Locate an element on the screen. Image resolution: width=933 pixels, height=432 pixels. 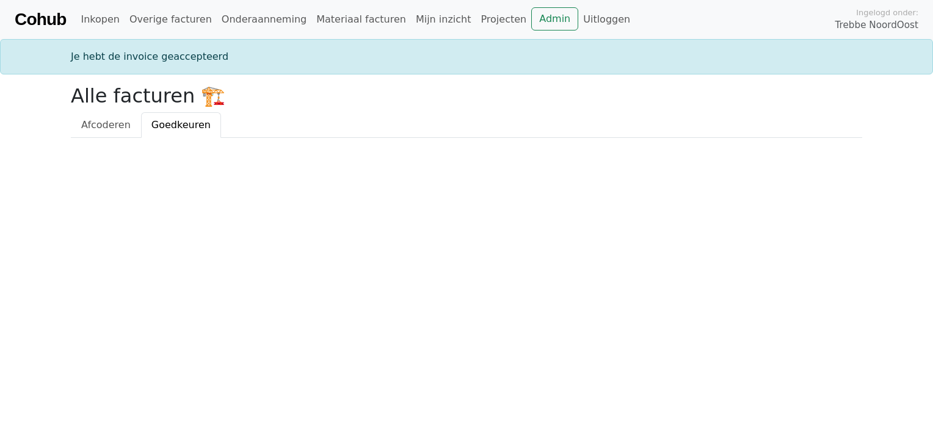
a: Cohub is located at coordinates (40, 20).